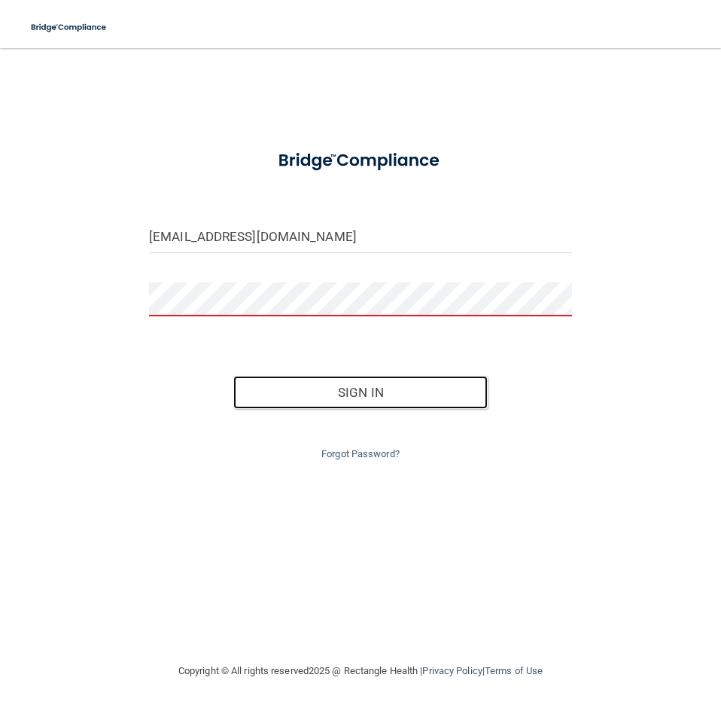  I want to click on button: Sign In, so click(360, 392).